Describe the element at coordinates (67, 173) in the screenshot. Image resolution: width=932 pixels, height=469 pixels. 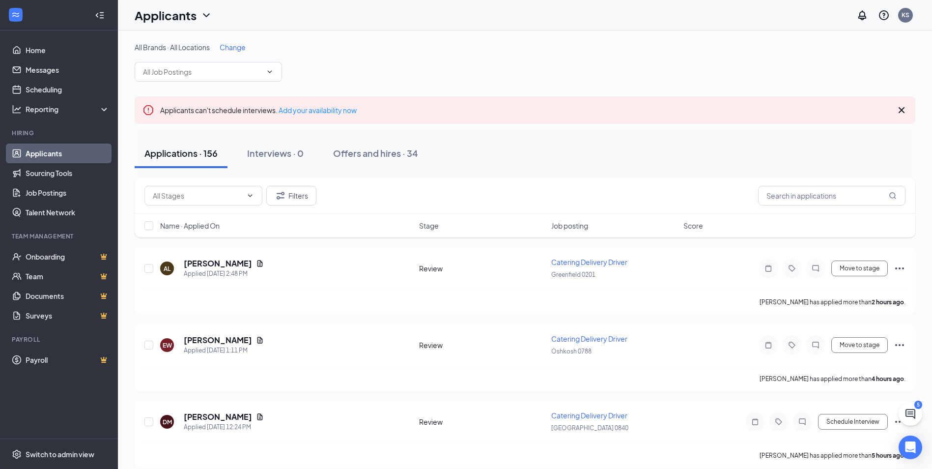
I see `a: Sourcing Tools` at that location.